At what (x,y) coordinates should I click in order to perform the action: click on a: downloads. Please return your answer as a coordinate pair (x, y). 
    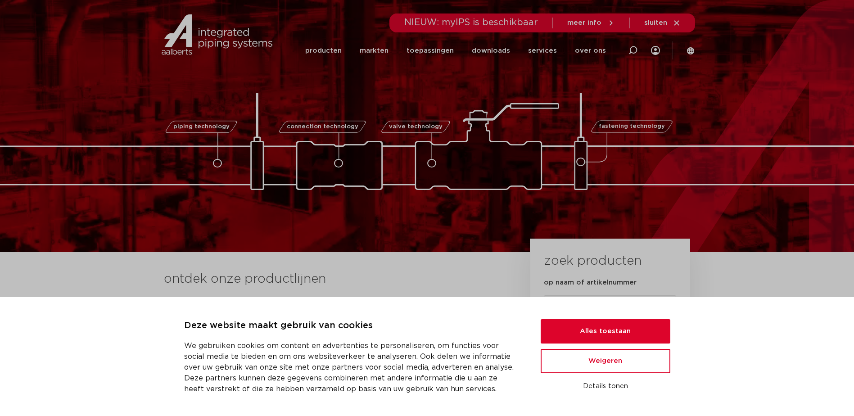
    Looking at the image, I should click on (491, 50).